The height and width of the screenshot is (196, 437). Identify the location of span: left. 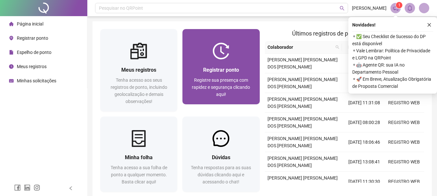
(71, 189).